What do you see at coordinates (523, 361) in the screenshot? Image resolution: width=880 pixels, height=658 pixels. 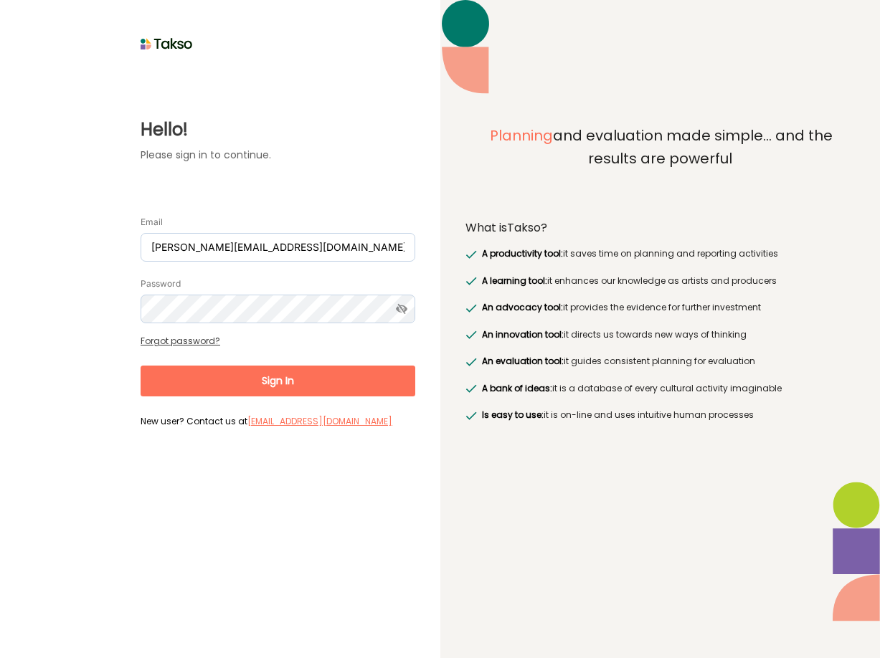 I see `span: An evaluation tool:` at bounding box center [523, 361].